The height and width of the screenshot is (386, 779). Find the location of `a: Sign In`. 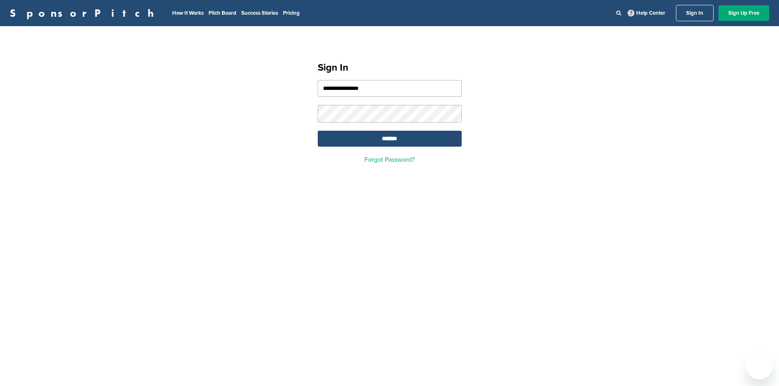

a: Sign In is located at coordinates (695, 13).